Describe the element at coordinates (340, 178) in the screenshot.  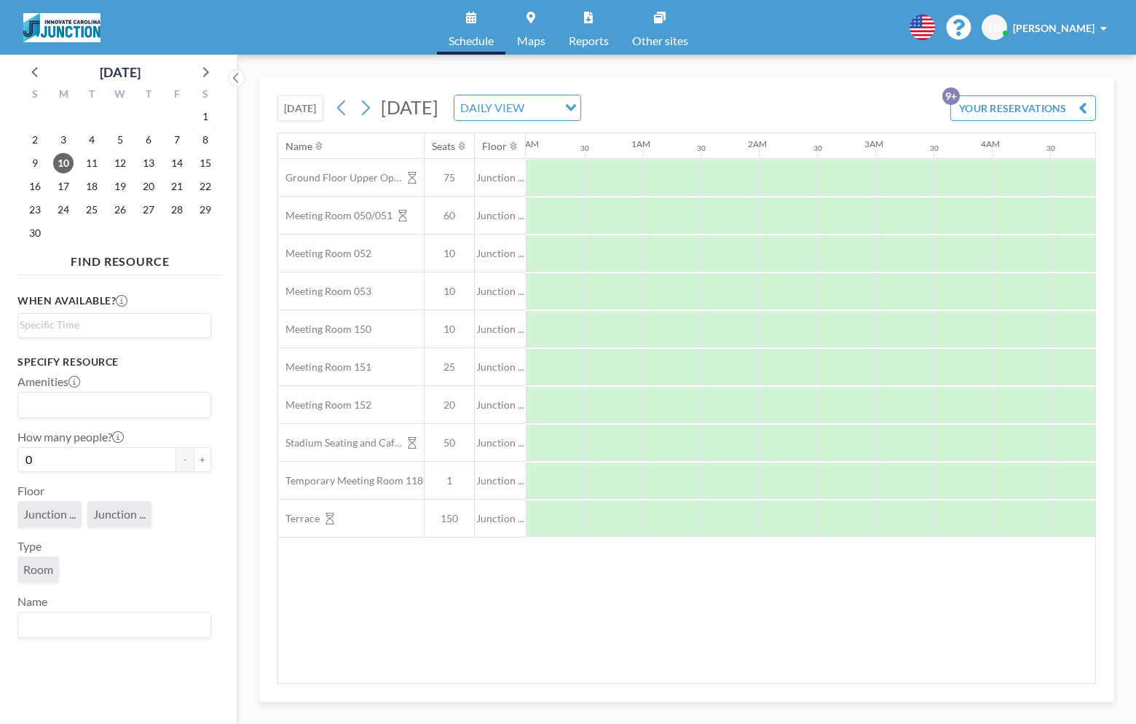
I see `span: Ground Floor Upper Open Area` at that location.